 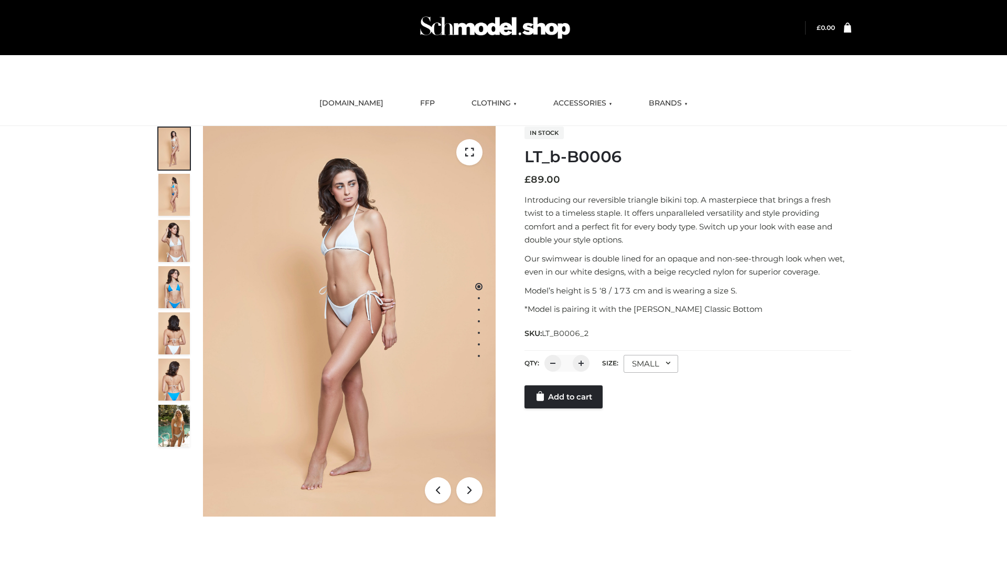 I want to click on p: Introducing our reversible triangle bikini top. A masterpiece that brings a fresh twist to a time..., so click(x=688, y=220).